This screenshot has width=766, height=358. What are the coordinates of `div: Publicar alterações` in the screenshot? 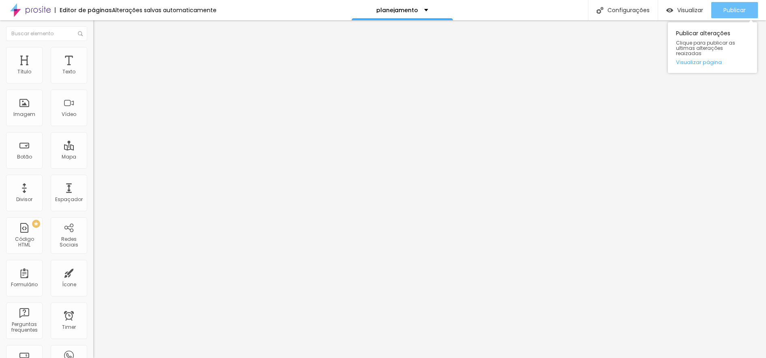 It's located at (712, 47).